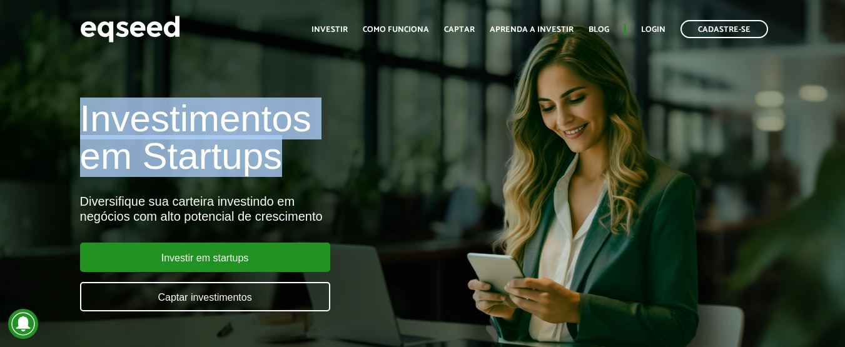  Describe the element at coordinates (396, 29) in the screenshot. I see `a: Como funciona` at that location.